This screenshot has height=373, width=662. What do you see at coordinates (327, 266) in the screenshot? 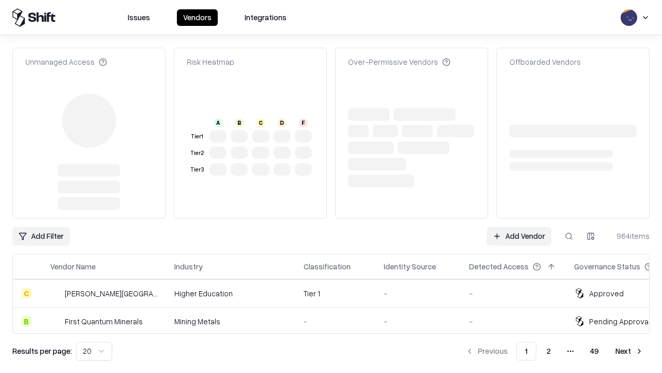
I see `div: Classification` at bounding box center [327, 266].